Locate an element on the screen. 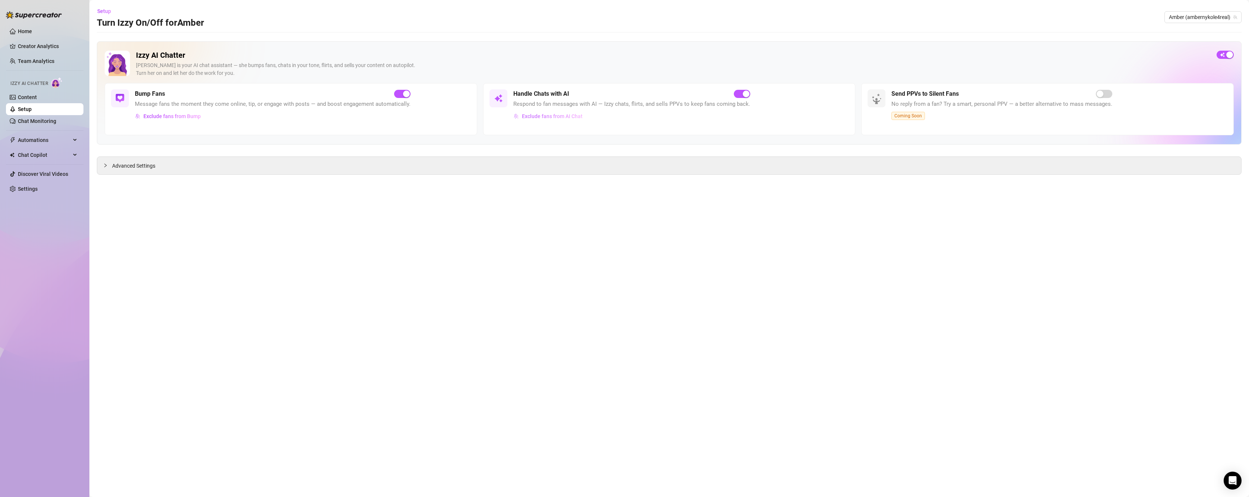 Image resolution: width=1249 pixels, height=497 pixels. a: Setup is located at coordinates (25, 109).